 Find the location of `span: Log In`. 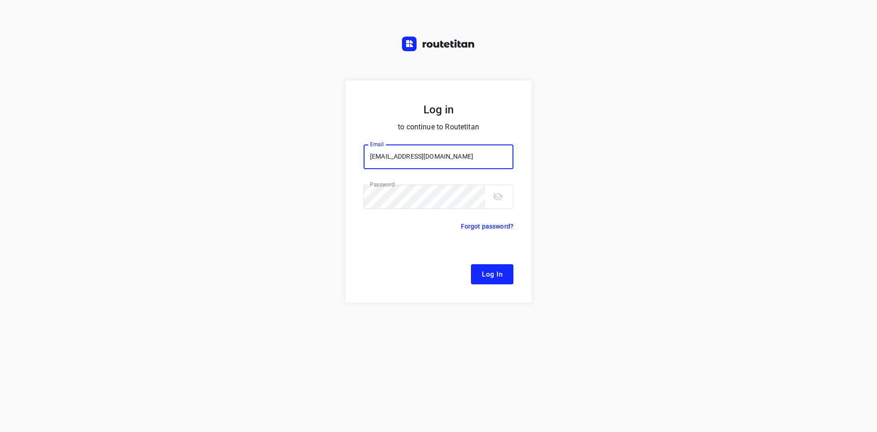

span: Log In is located at coordinates (492, 274).